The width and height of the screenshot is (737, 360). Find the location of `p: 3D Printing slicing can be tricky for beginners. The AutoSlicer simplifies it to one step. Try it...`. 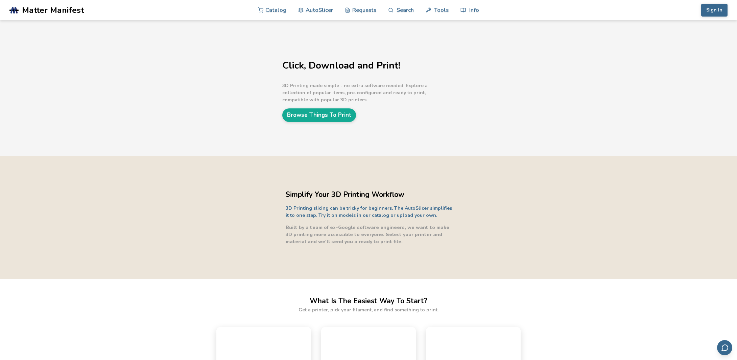

p: 3D Printing slicing can be tricky for beginners. The AutoSlicer simplifies it to one step. Try it... is located at coordinates (370, 212).